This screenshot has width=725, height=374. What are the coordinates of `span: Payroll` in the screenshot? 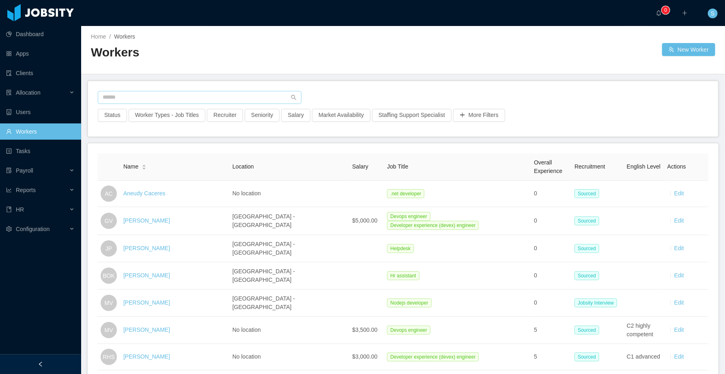 It's located at (24, 170).